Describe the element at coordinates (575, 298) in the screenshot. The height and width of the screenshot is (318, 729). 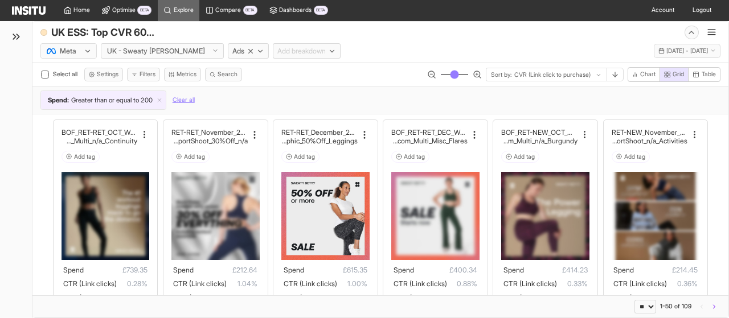
I see `span: 28.65%` at that location.